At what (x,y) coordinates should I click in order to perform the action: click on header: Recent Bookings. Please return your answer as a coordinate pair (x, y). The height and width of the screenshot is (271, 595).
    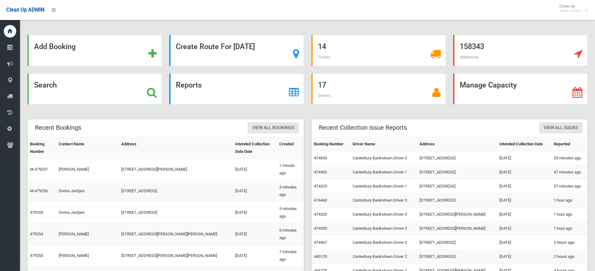
    Looking at the image, I should click on (58, 127).